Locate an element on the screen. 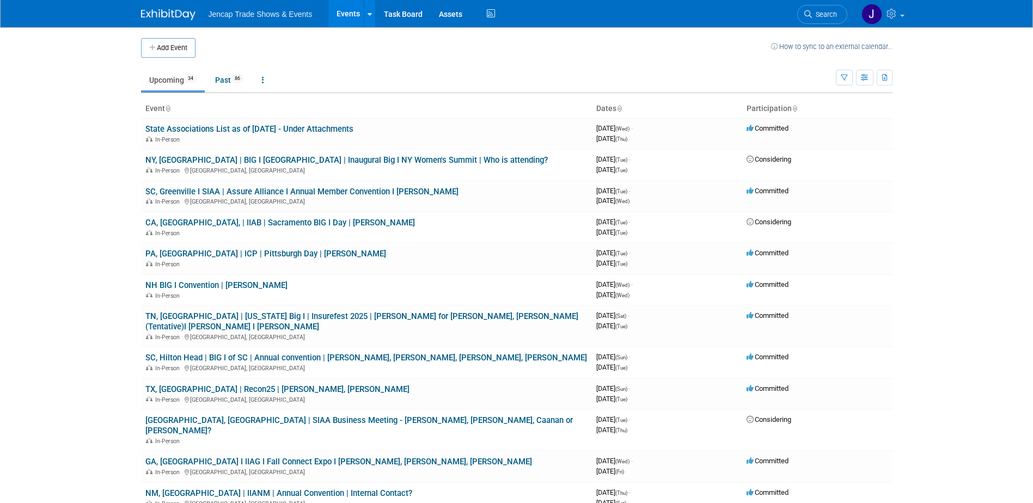 Image resolution: width=1033 pixels, height=503 pixels. span: Search is located at coordinates (825, 14).